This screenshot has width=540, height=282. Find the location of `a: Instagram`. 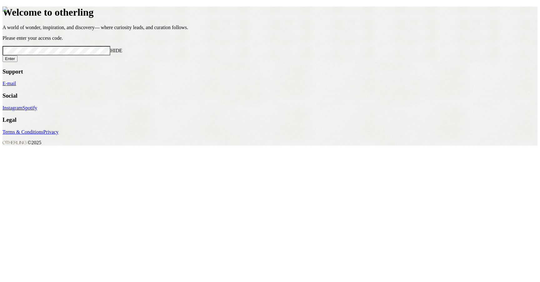

a: Instagram is located at coordinates (13, 108).